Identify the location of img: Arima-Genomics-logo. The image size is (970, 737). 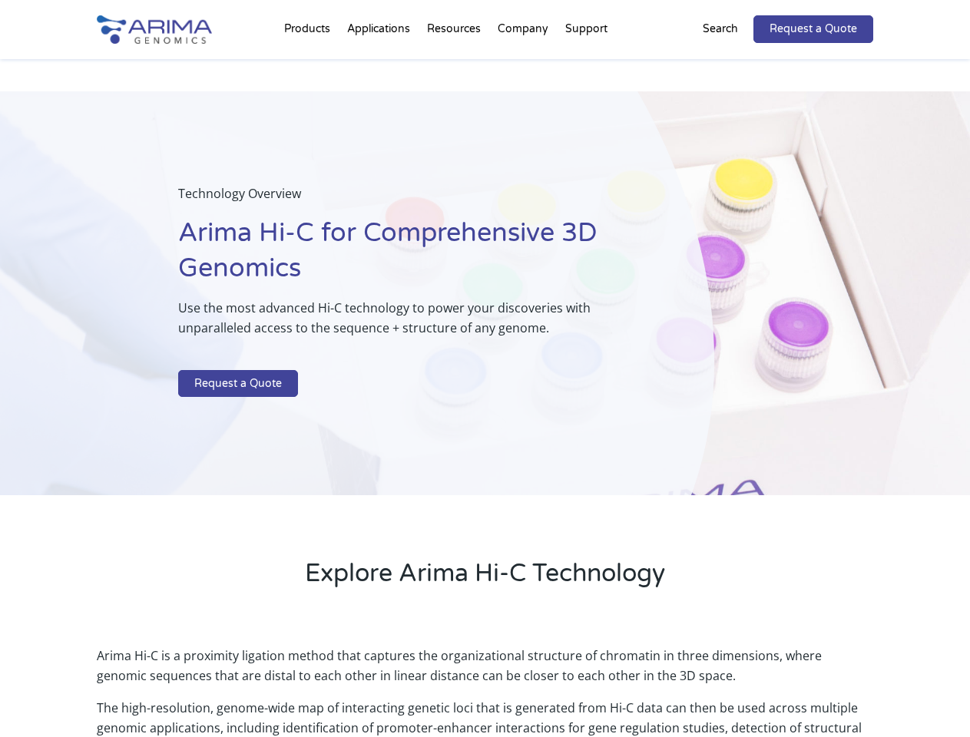
(154, 29).